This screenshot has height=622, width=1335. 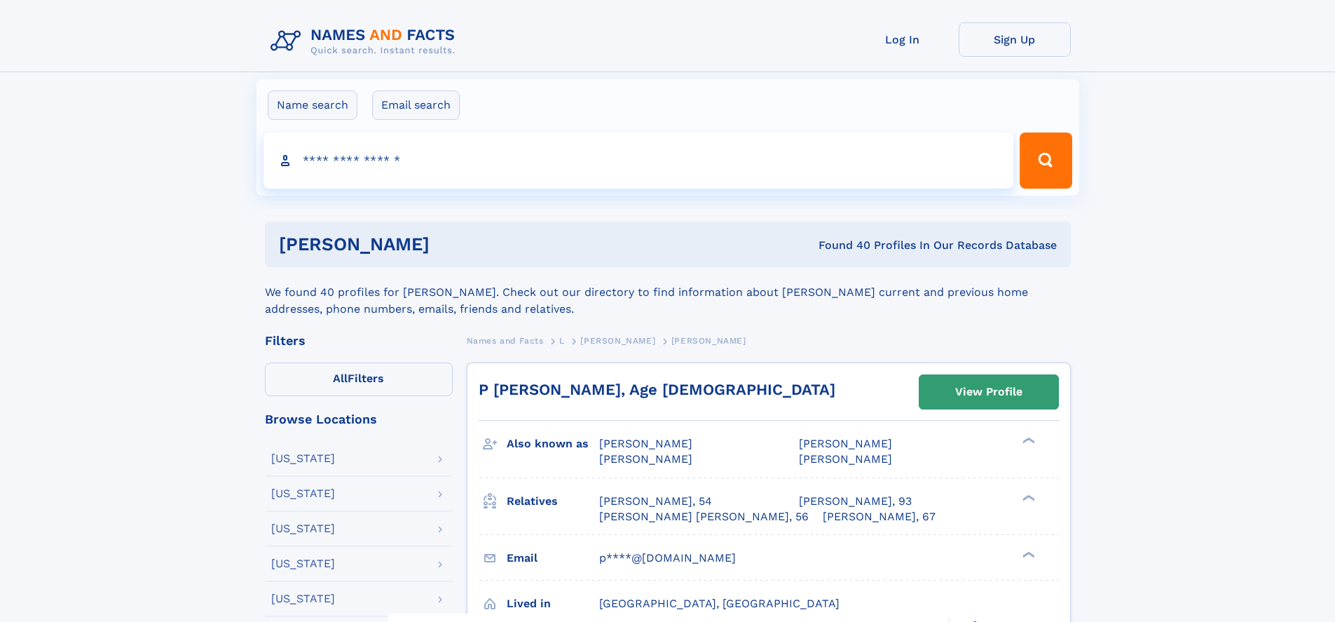 I want to click on a: L, so click(x=562, y=340).